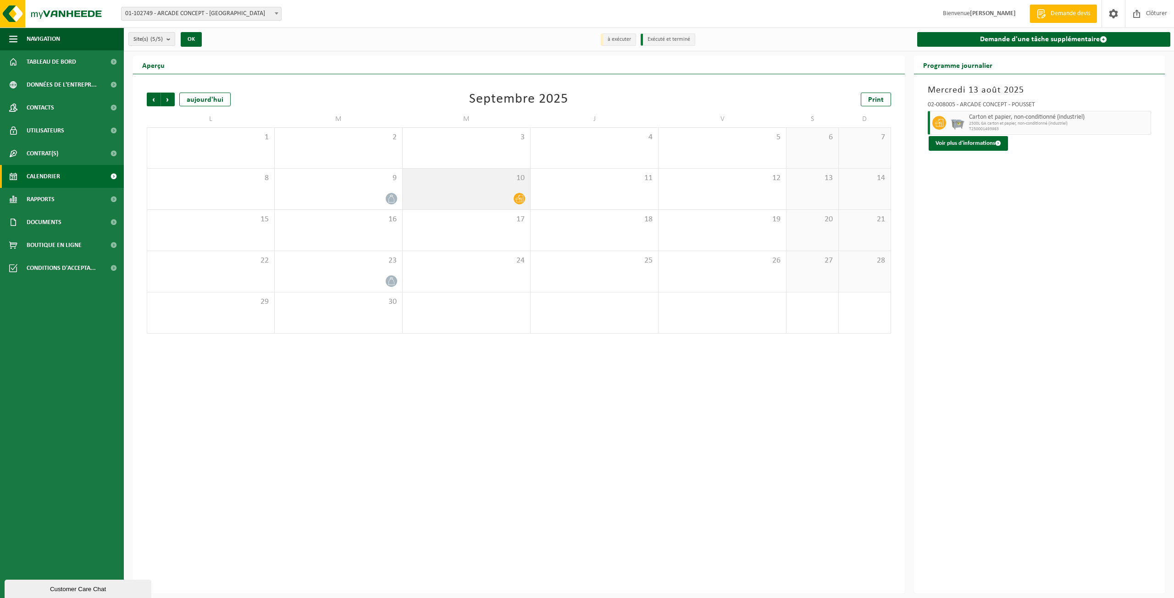 This screenshot has height=598, width=1174. Describe the element at coordinates (812, 178) in the screenshot. I see `span: 13` at that location.